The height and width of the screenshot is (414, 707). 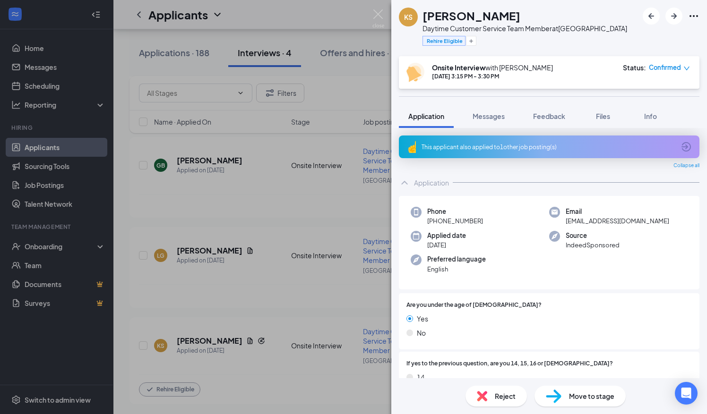 I want to click on span: IndeedSponsored, so click(x=592, y=245).